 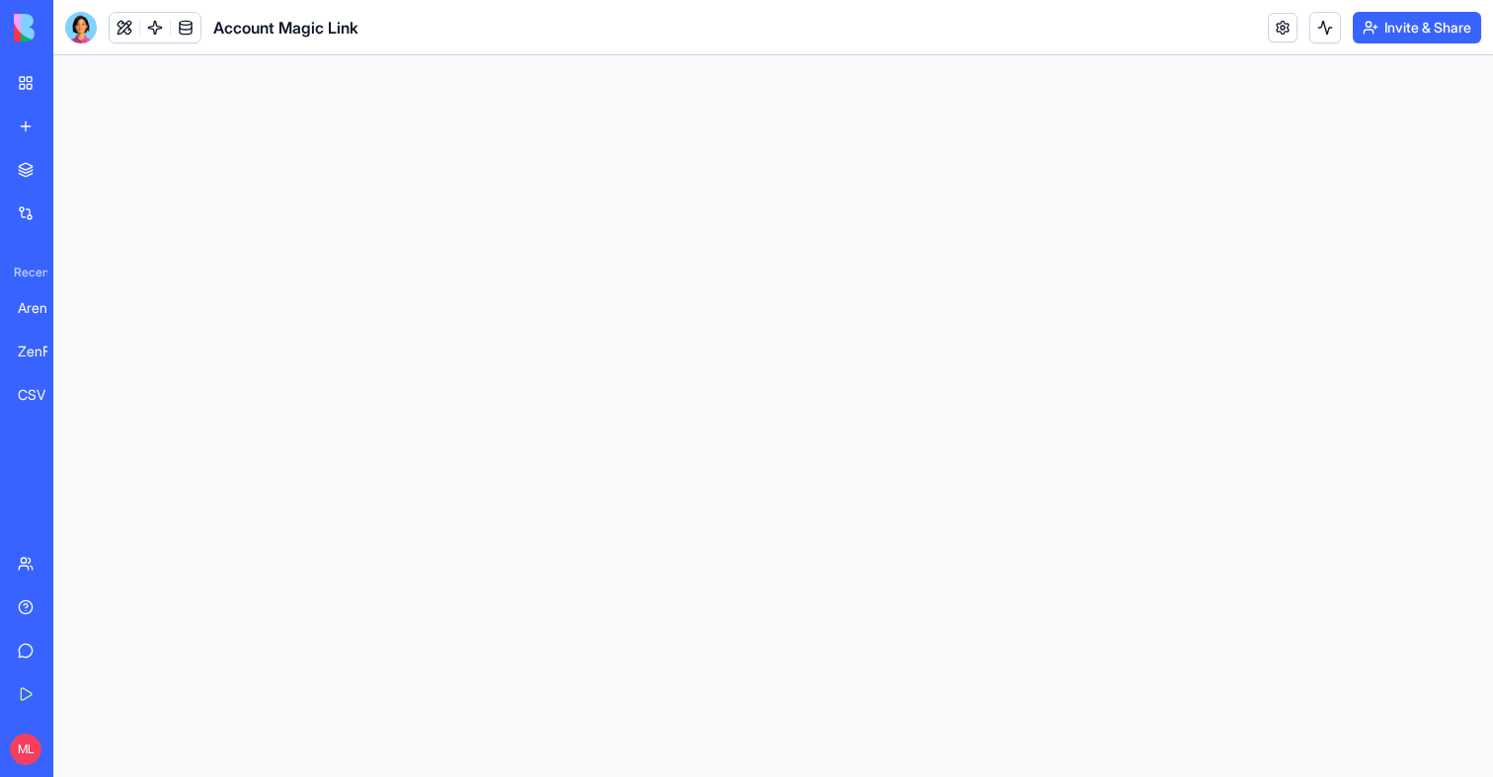 I want to click on a: ZenFlow, so click(x=45, y=352).